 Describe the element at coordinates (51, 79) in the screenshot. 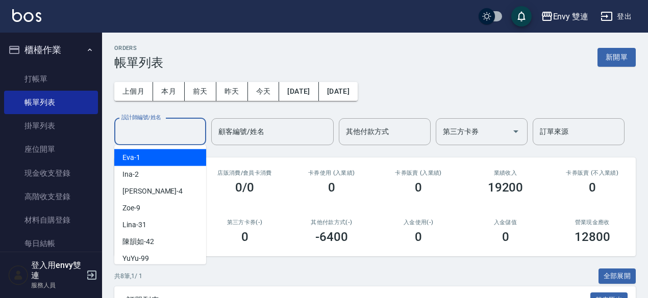

I see `a: 打帳單` at that location.